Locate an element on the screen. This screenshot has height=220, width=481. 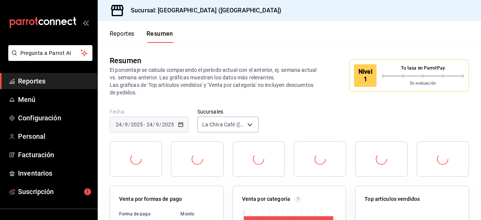
div: navigation tabs is located at coordinates (141, 36).